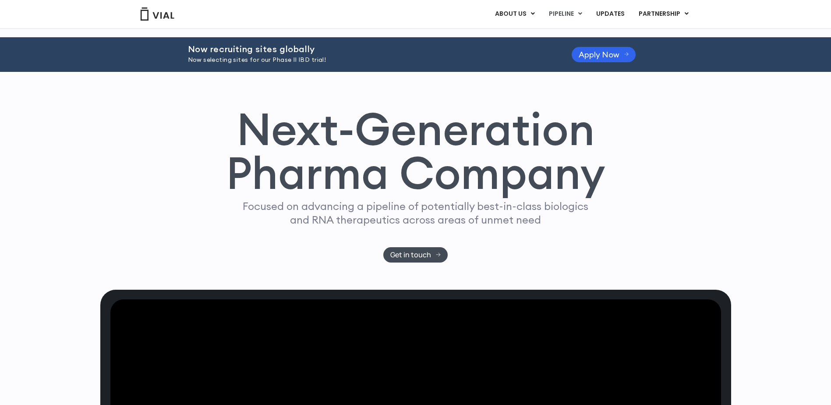  I want to click on p: Focused on advancing a pipeline of potentially best-in-class biologics and RNA therapeutics acros..., so click(416, 213).